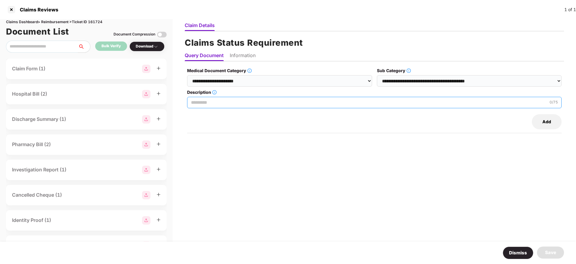  What do you see at coordinates (31, 144) in the screenshot?
I see `div: Pharmacy Bill (2)` at bounding box center [31, 144].